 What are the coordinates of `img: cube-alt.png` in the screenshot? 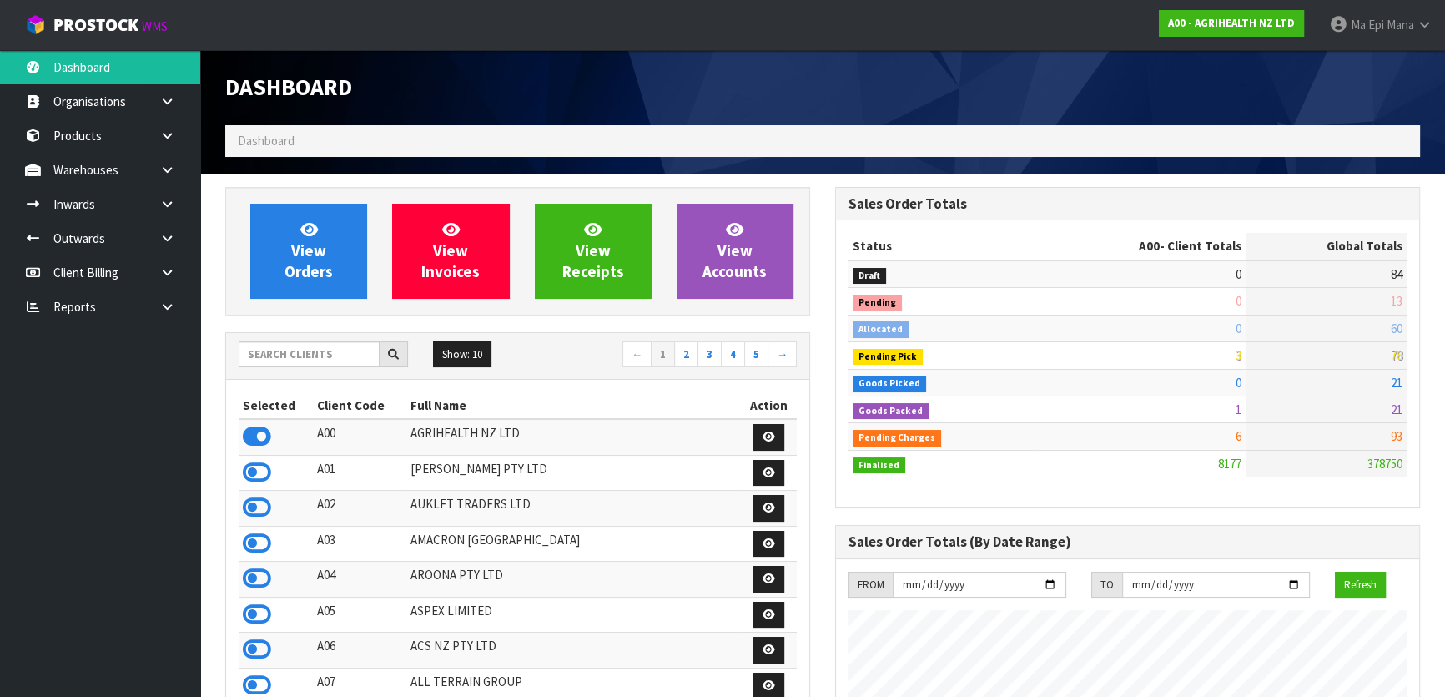 It's located at (35, 24).